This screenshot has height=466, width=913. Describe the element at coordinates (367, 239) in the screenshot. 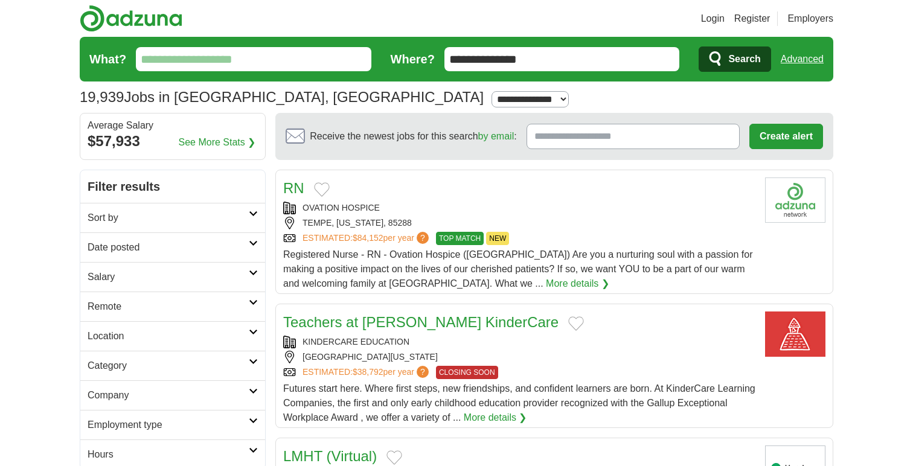

I see `a: ESTIMATED:$84,152per year?` at that location.